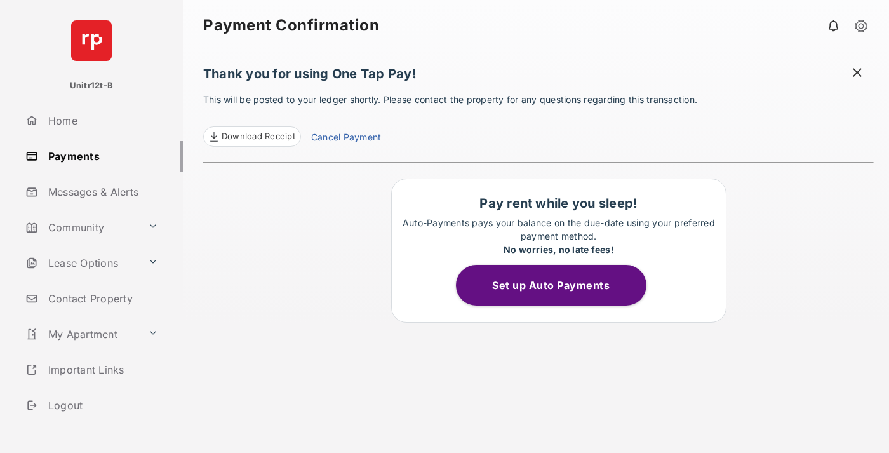 The height and width of the screenshot is (453, 889). I want to click on p: Unitr12t-B, so click(91, 86).